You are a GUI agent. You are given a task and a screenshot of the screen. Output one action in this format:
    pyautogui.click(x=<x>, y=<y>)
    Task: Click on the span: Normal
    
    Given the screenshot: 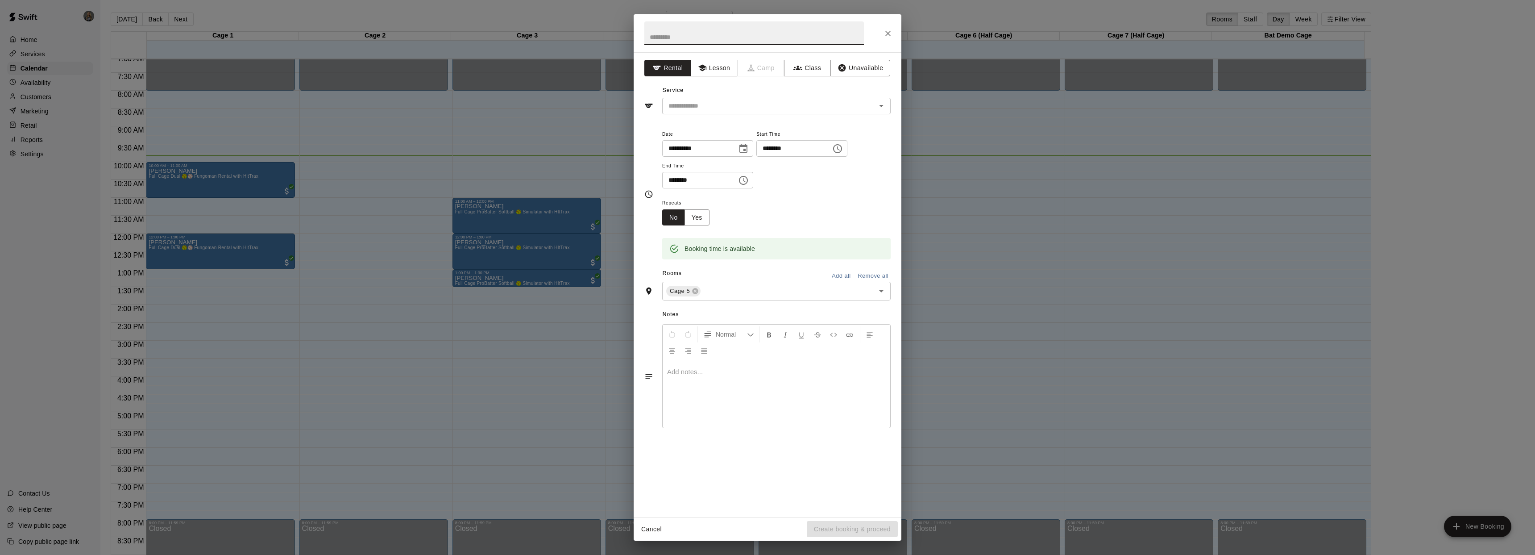 What is the action you would take?
    pyautogui.click(x=731, y=334)
    